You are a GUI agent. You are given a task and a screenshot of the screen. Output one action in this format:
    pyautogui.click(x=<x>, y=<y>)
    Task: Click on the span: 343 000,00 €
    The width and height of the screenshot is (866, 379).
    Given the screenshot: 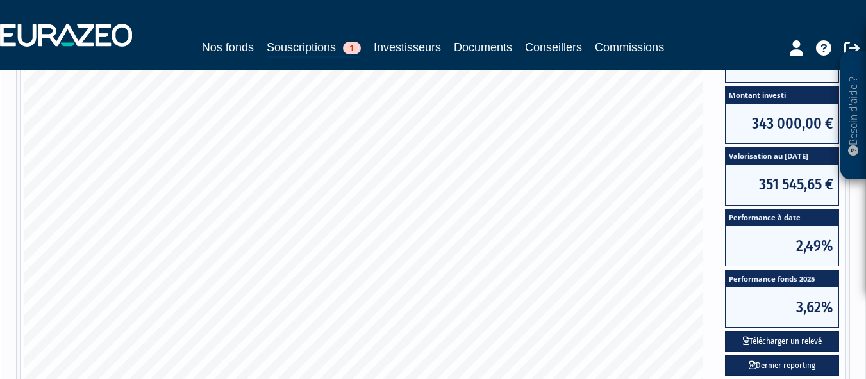 What is the action you would take?
    pyautogui.click(x=782, y=124)
    